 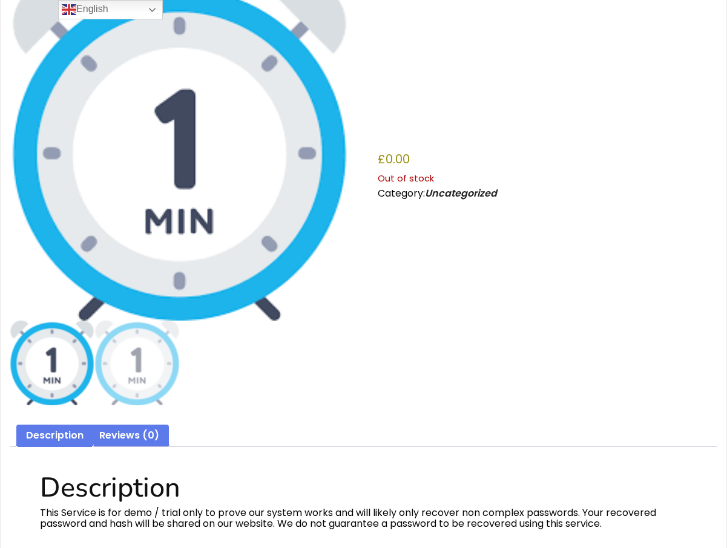 I want to click on h2: Description, so click(x=363, y=488).